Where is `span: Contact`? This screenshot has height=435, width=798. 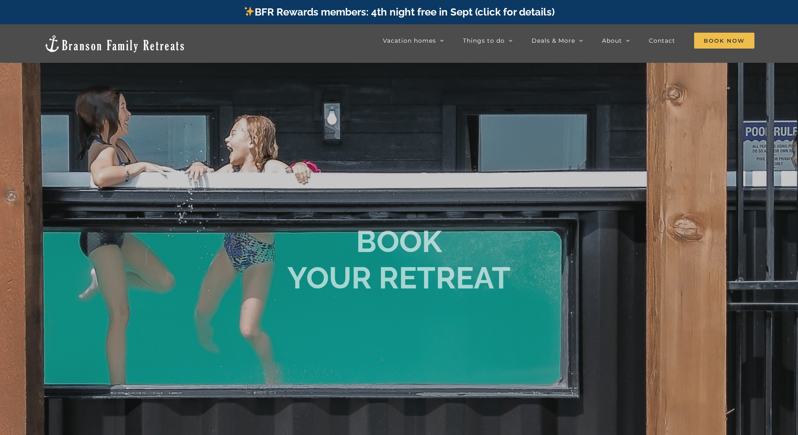
span: Contact is located at coordinates (662, 41).